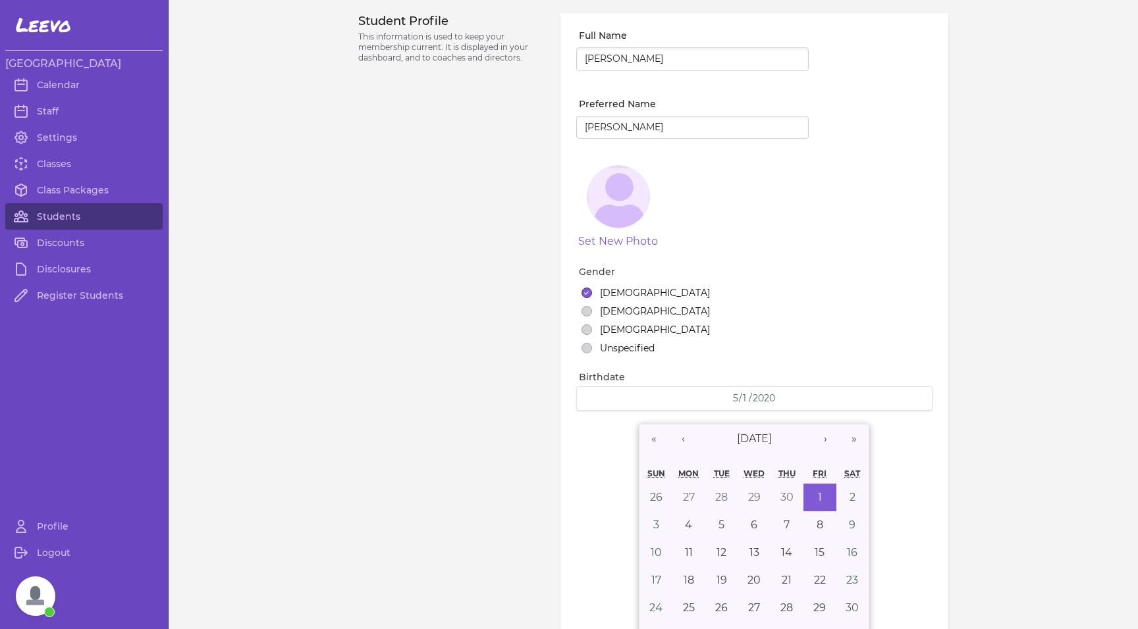  I want to click on abbr: April 27, 2020, so click(689, 497).